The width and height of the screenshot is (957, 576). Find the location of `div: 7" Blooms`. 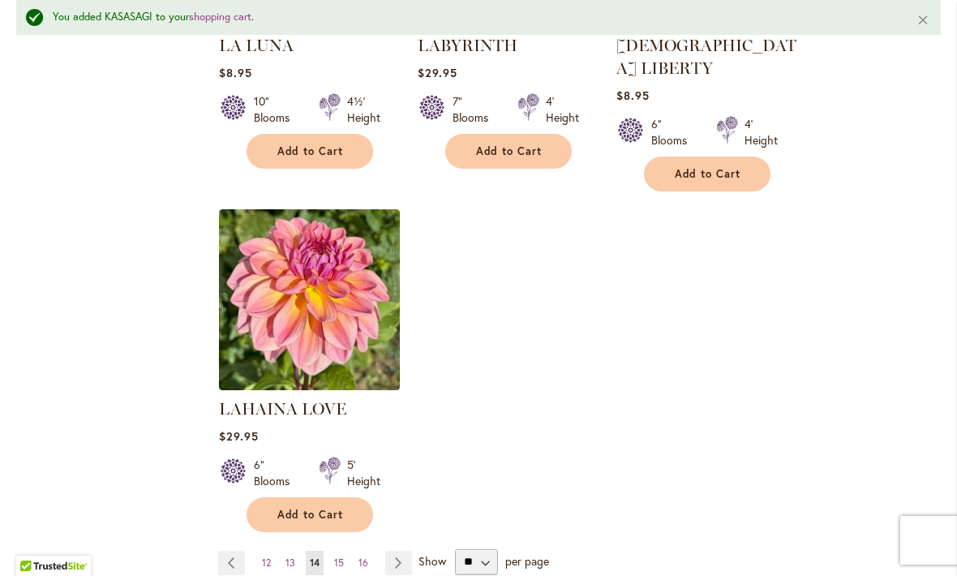

div: 7" Blooms is located at coordinates (475, 110).